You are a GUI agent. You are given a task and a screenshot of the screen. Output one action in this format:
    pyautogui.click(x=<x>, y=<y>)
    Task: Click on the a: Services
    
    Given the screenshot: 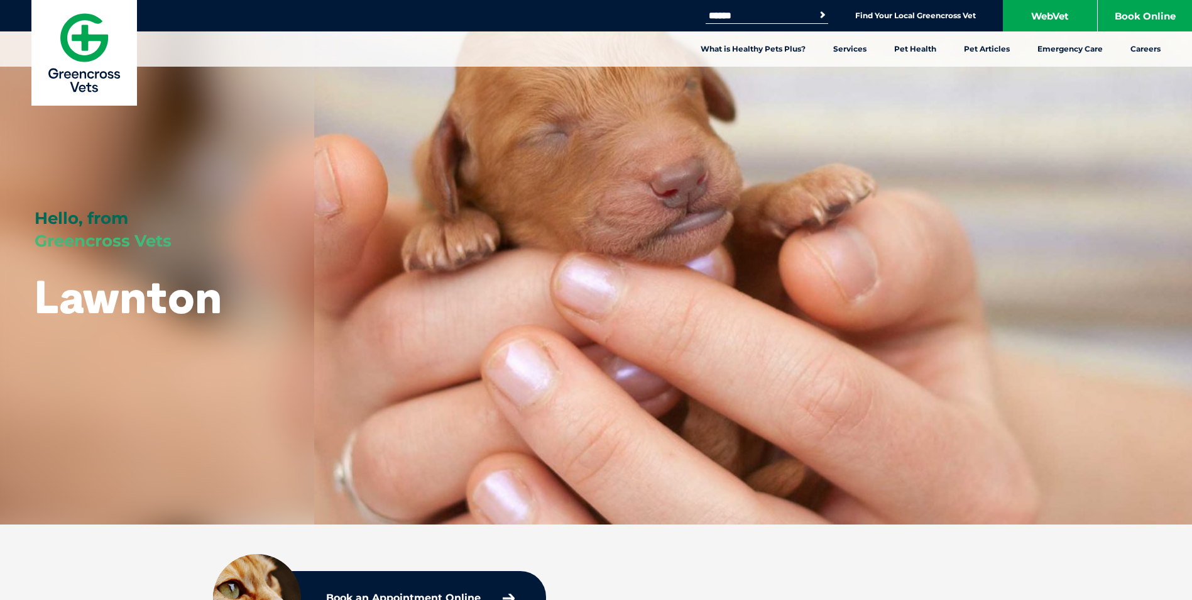 What is the action you would take?
    pyautogui.click(x=850, y=49)
    